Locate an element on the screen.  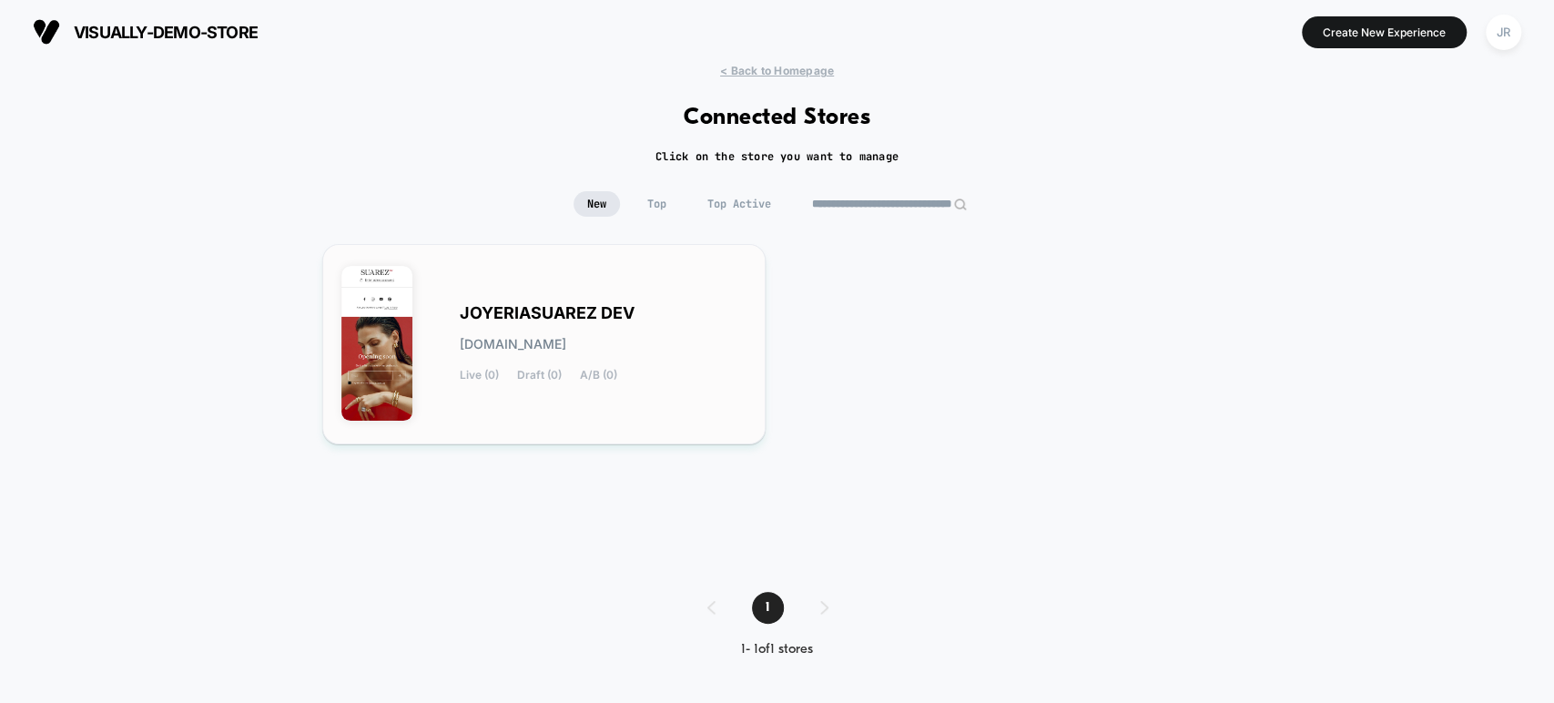
span: visually-demo-store is located at coordinates (166, 32).